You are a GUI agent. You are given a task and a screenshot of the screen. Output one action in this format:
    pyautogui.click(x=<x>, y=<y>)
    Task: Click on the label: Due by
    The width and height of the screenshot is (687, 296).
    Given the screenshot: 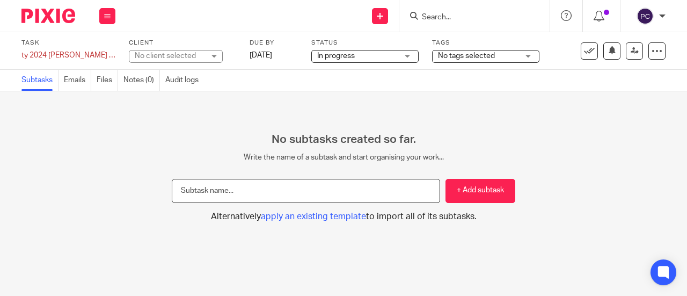 What is the action you would take?
    pyautogui.click(x=274, y=43)
    